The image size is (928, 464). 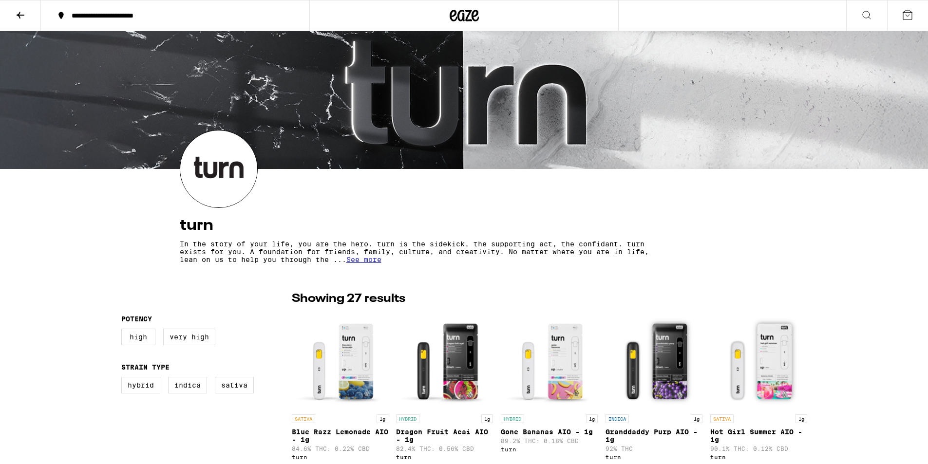 What do you see at coordinates (617, 419) in the screenshot?
I see `p: INDICA` at bounding box center [617, 419].